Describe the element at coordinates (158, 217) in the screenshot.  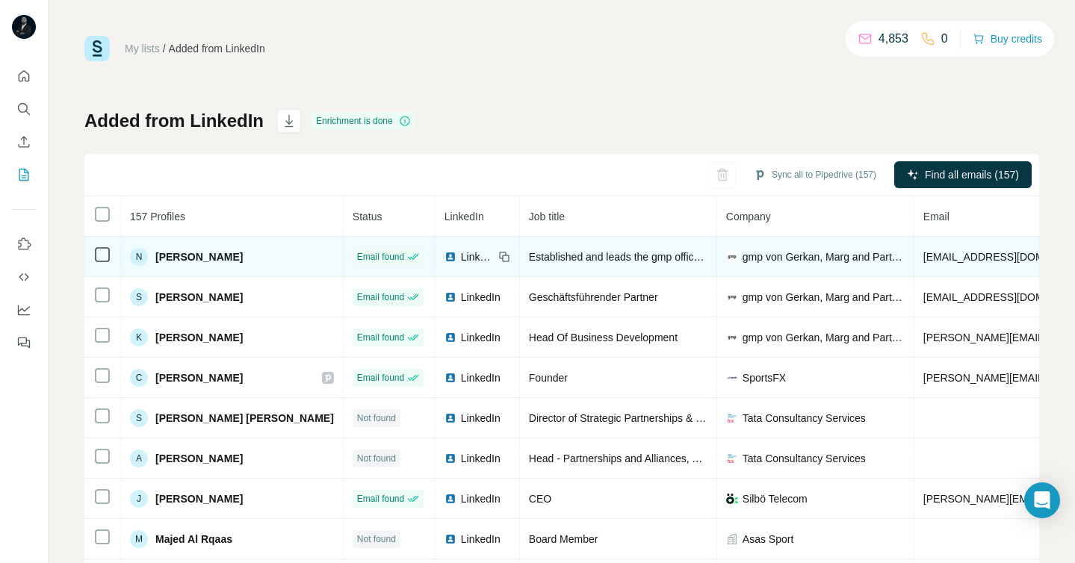
I see `span: 157 Profiles` at that location.